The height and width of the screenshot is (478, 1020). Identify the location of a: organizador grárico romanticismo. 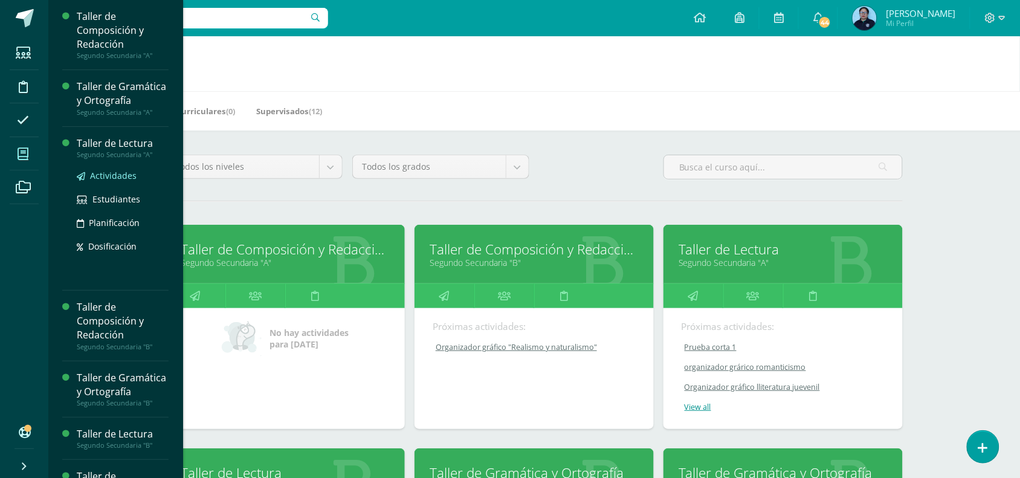
(783, 367).